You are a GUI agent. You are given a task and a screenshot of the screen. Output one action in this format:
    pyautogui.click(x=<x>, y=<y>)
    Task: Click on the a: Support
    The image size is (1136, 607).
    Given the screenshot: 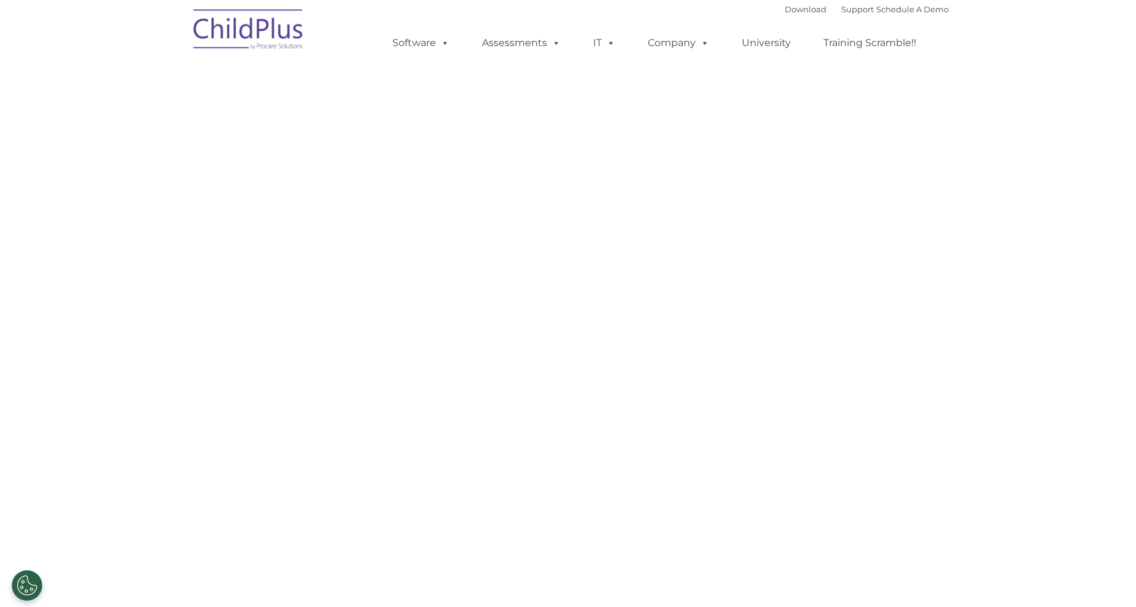 What is the action you would take?
    pyautogui.click(x=857, y=9)
    